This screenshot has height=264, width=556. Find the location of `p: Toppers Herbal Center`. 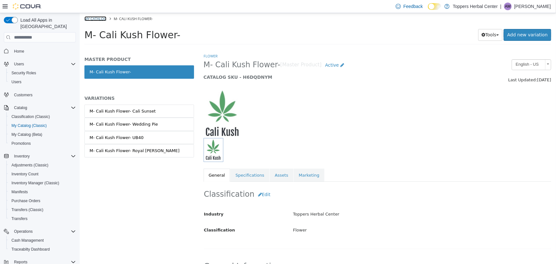

p: Toppers Herbal Center is located at coordinates (475, 6).